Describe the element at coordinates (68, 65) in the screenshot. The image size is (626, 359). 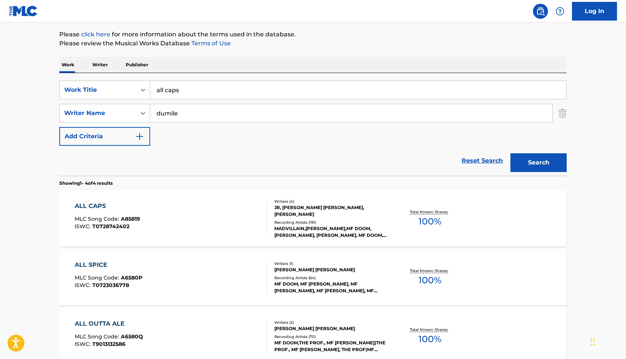
I see `p: Work` at that location.